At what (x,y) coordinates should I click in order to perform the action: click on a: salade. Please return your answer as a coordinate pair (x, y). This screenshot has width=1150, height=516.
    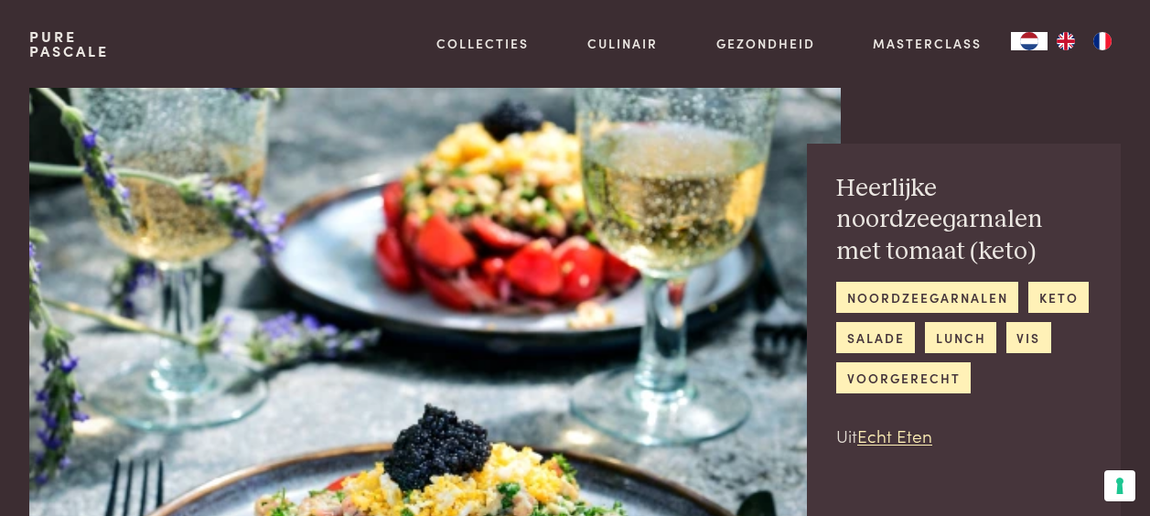
    Looking at the image, I should click on (875, 337).